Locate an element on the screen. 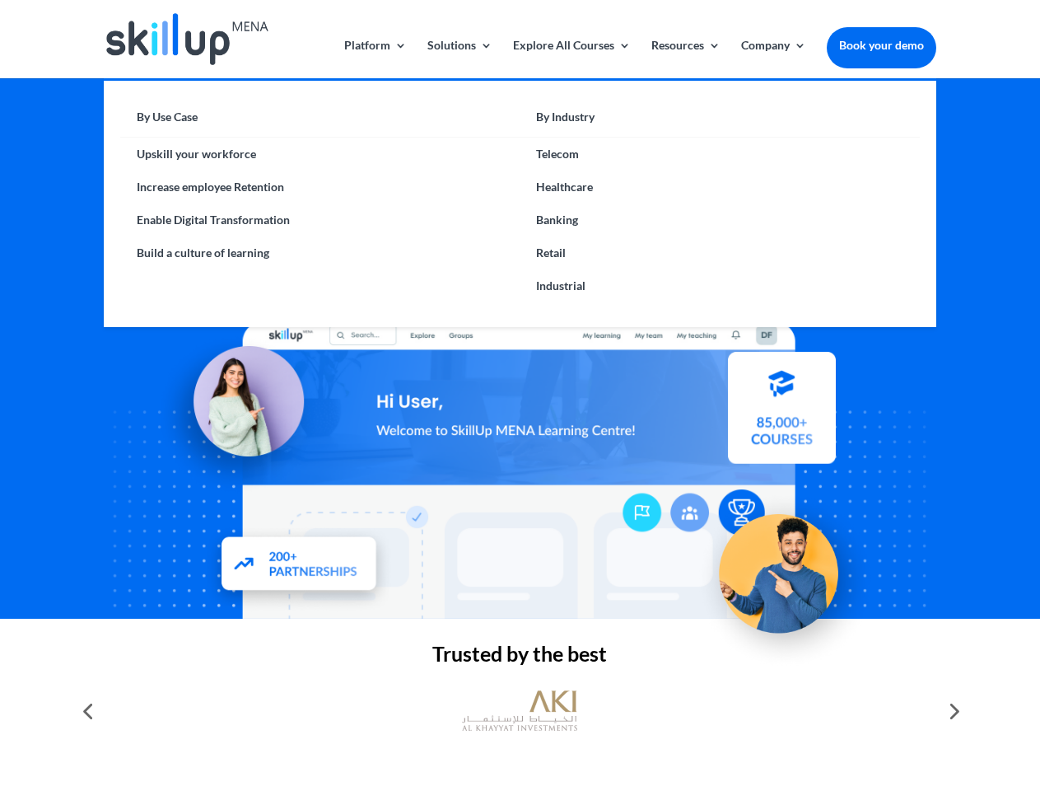 The height and width of the screenshot is (791, 1040). img: Upskill your workforce - SkillUp is located at coordinates (787, 571).